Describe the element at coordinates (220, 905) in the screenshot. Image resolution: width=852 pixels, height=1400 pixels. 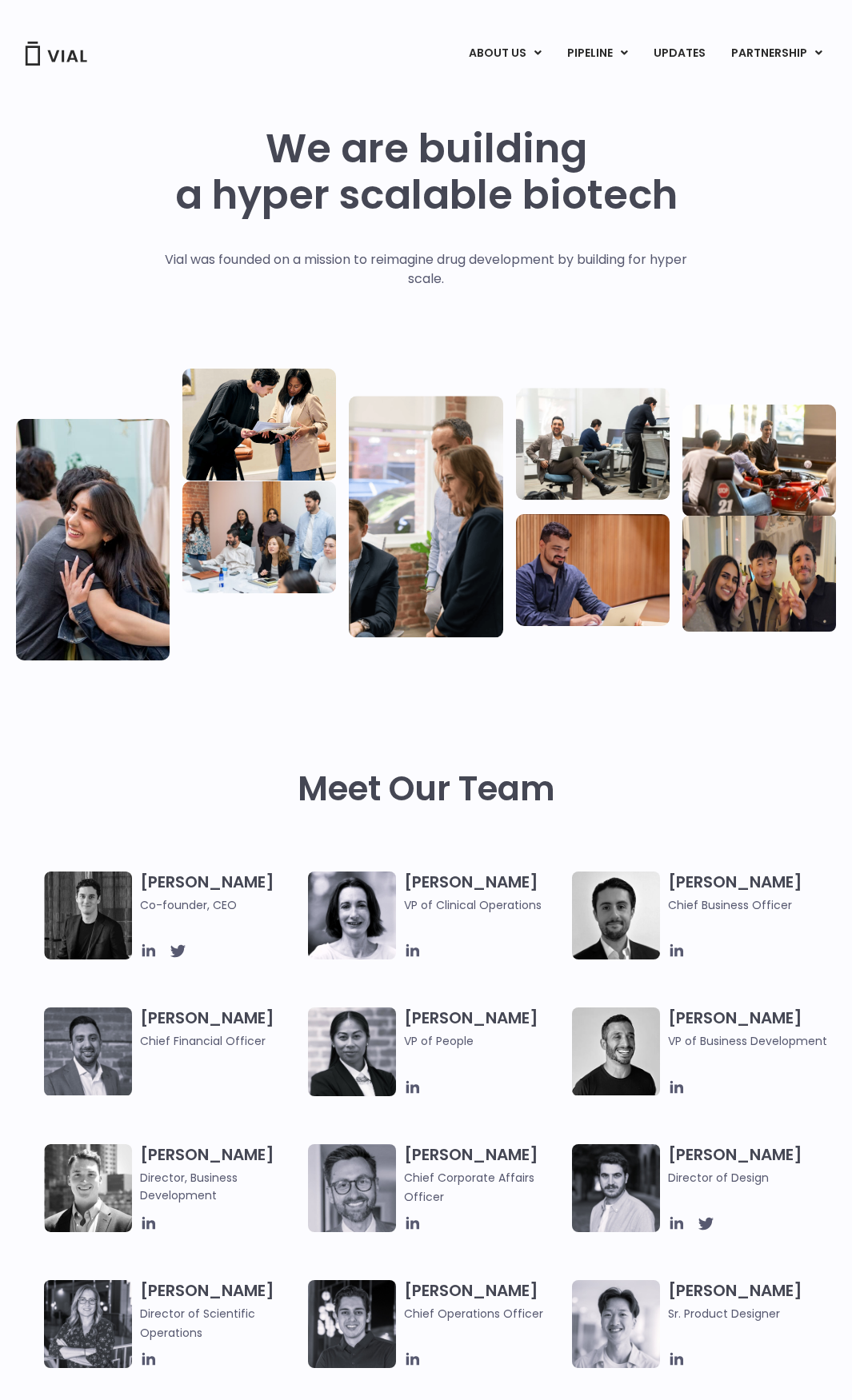
I see `span: Co-founder, CEO` at that location.